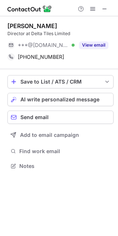  Describe the element at coordinates (60, 151) in the screenshot. I see `button: Find work email` at that location.